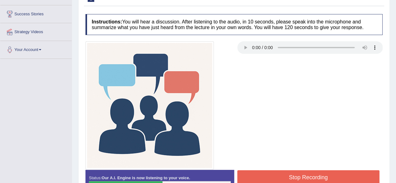  What do you see at coordinates (36, 13) in the screenshot?
I see `a: Success Stories` at bounding box center [36, 13].